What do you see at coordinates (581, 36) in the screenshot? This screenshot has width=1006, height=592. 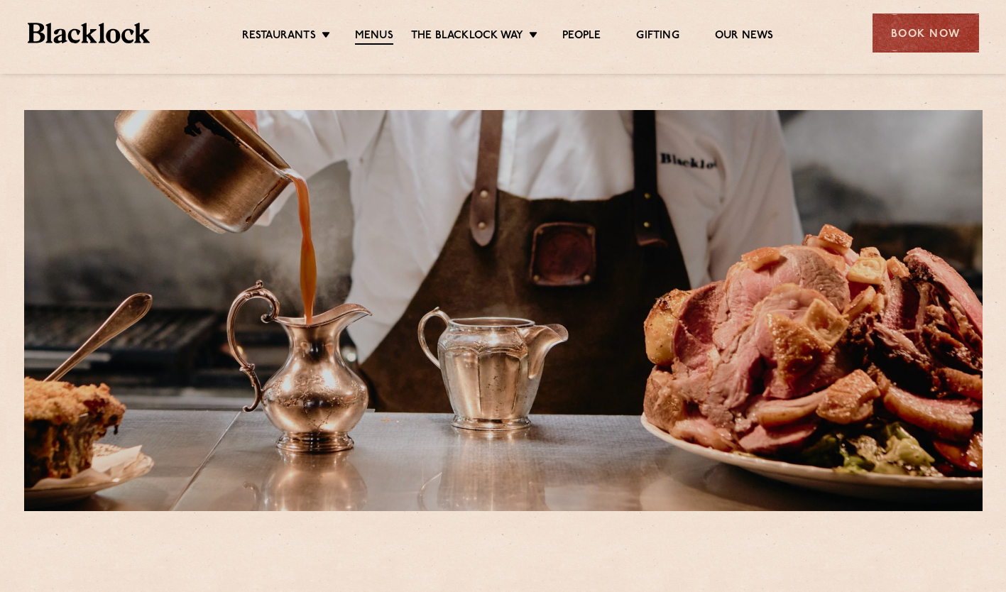 I see `a: People` at bounding box center [581, 36].